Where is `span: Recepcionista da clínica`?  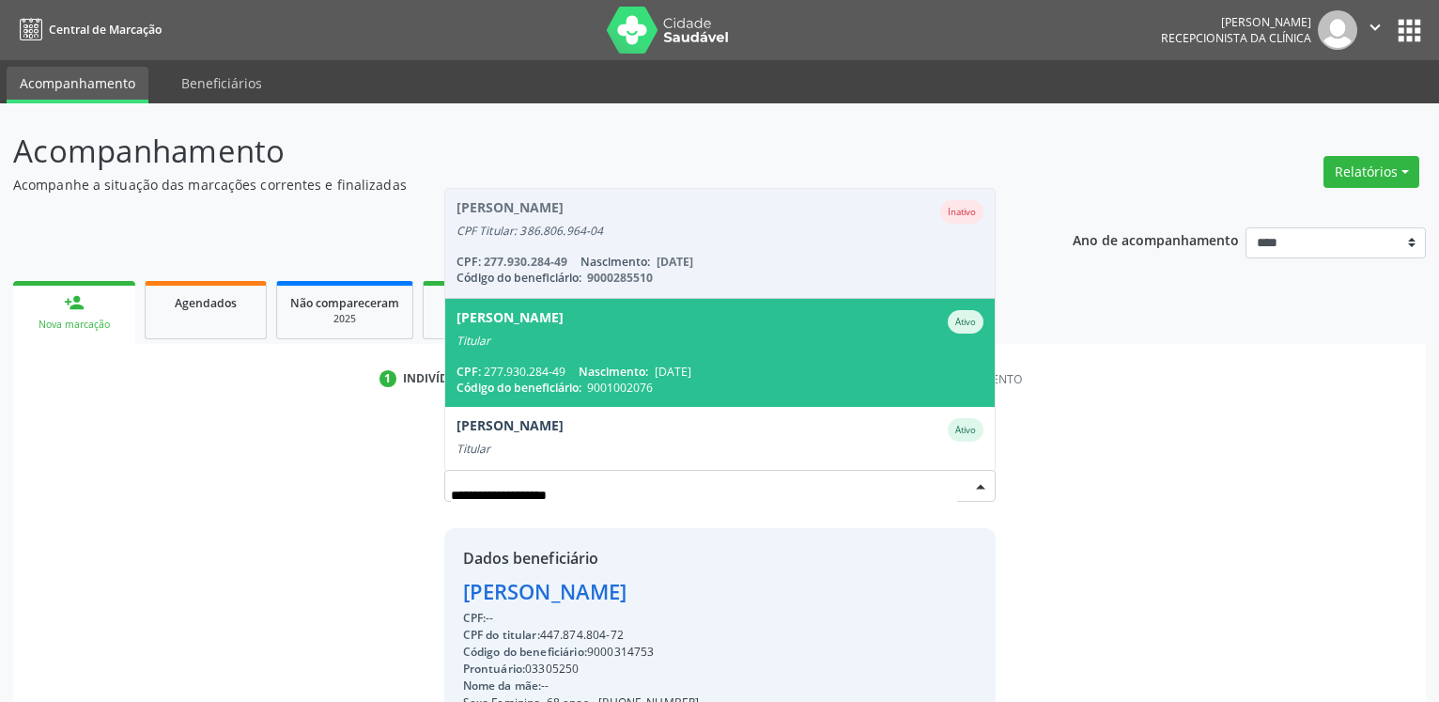 span: Recepcionista da clínica is located at coordinates (1236, 38).